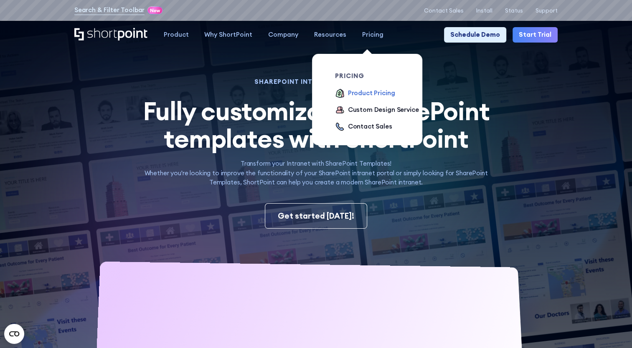 The image size is (632, 348). What do you see at coordinates (283, 35) in the screenshot?
I see `div: Company` at bounding box center [283, 35].